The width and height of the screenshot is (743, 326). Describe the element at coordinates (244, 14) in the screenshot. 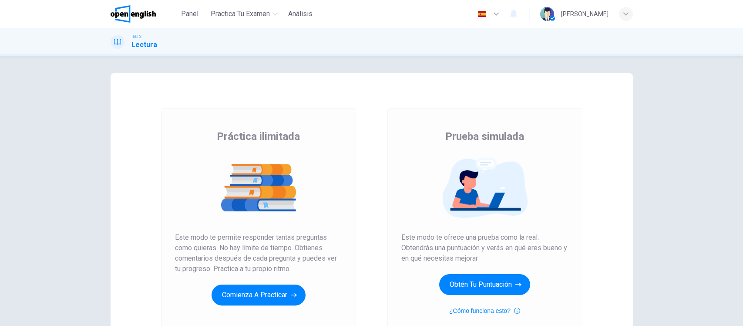

I see `button: Practica tu examen` at that location.